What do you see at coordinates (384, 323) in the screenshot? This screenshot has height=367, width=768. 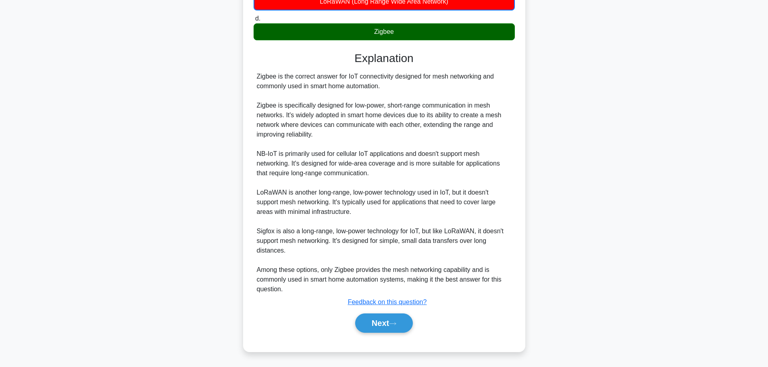 I see `button: Next` at bounding box center [384, 323].